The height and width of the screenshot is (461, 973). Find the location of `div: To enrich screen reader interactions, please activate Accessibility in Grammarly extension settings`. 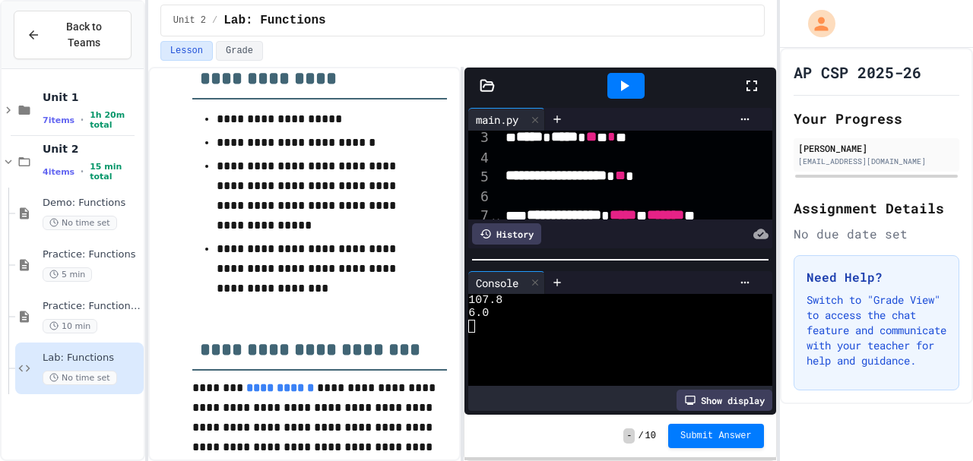

div: To enrich screen reader interactions, please activate Accessibility in Grammarly extension settings is located at coordinates (636, 196).